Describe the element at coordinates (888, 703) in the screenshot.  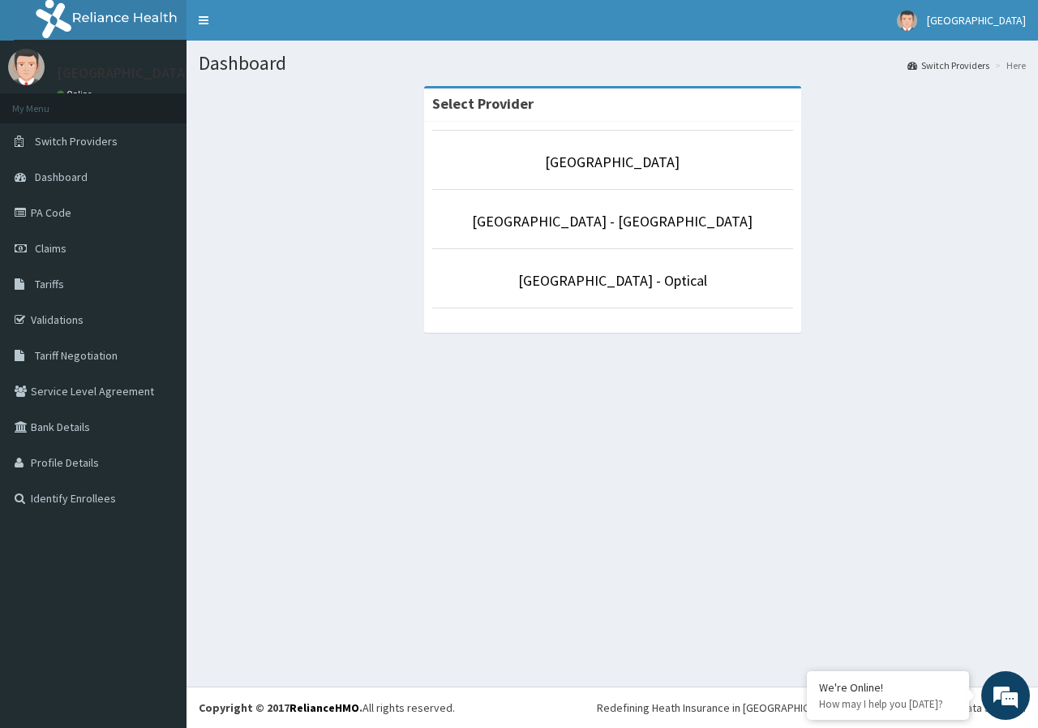
I see `p: How may I help you today?` at that location.